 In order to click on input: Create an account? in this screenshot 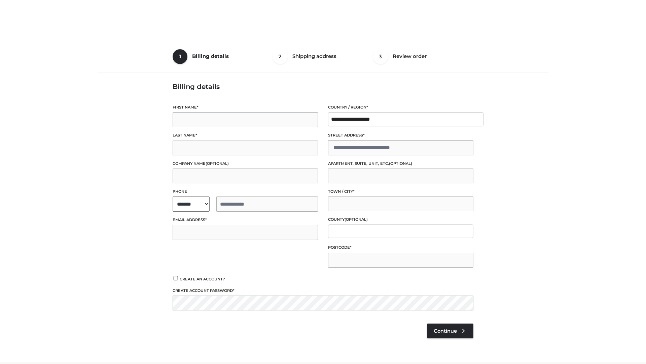, I will do `click(176, 278)`.